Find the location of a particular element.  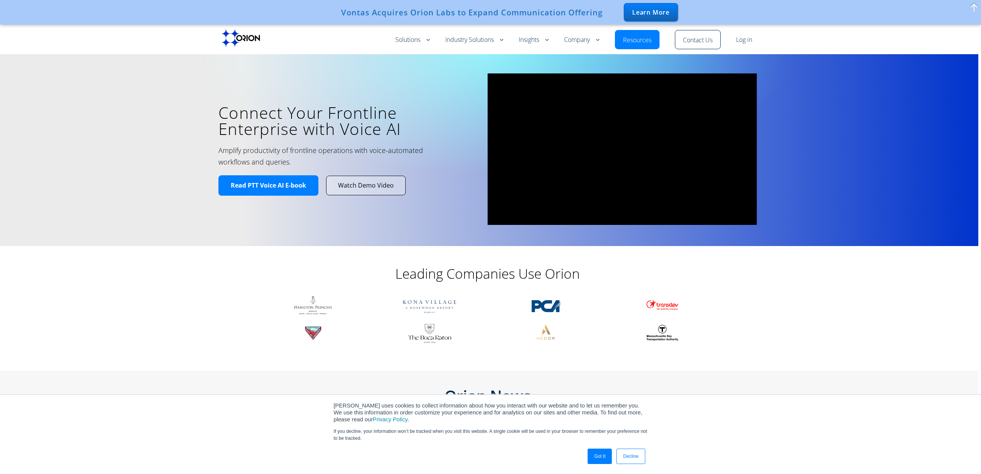

a: Got It is located at coordinates (599, 456).